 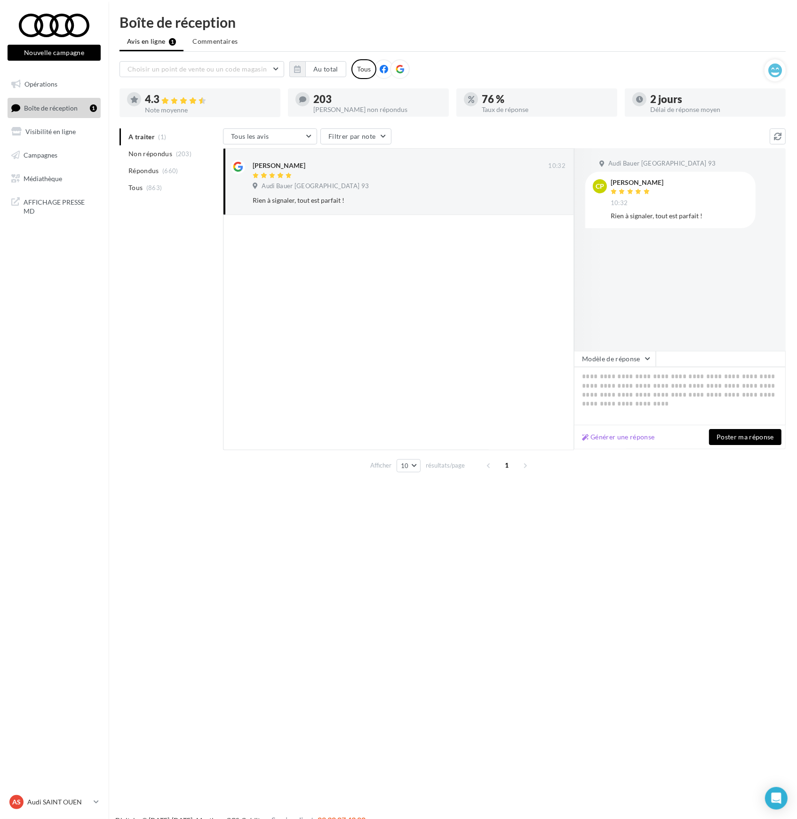 I want to click on button: Modèle de réponse, so click(x=615, y=359).